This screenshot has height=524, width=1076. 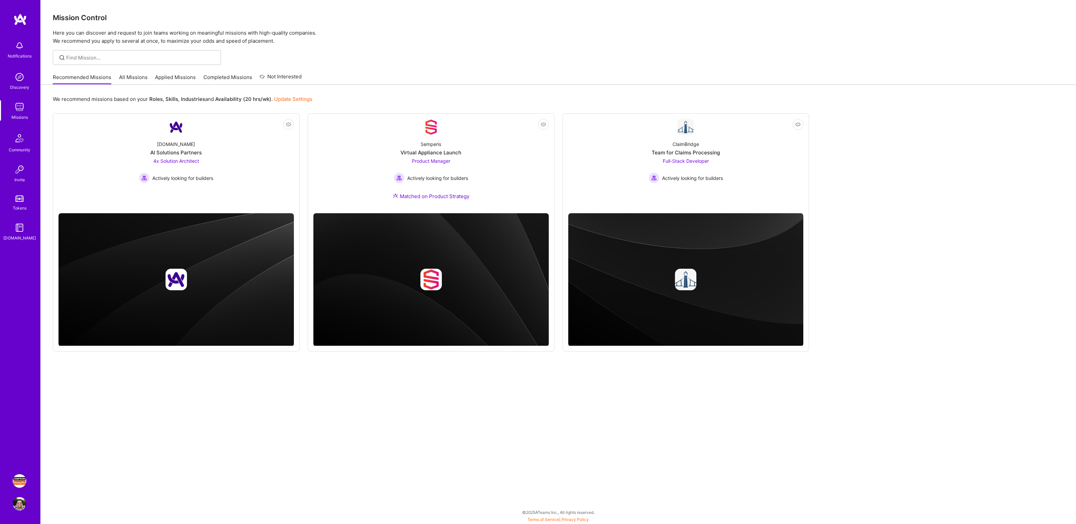 What do you see at coordinates (558, 512) in the screenshot?
I see `div: © 2025 ATeams Inc., All rights reserved.` at bounding box center [558, 512].